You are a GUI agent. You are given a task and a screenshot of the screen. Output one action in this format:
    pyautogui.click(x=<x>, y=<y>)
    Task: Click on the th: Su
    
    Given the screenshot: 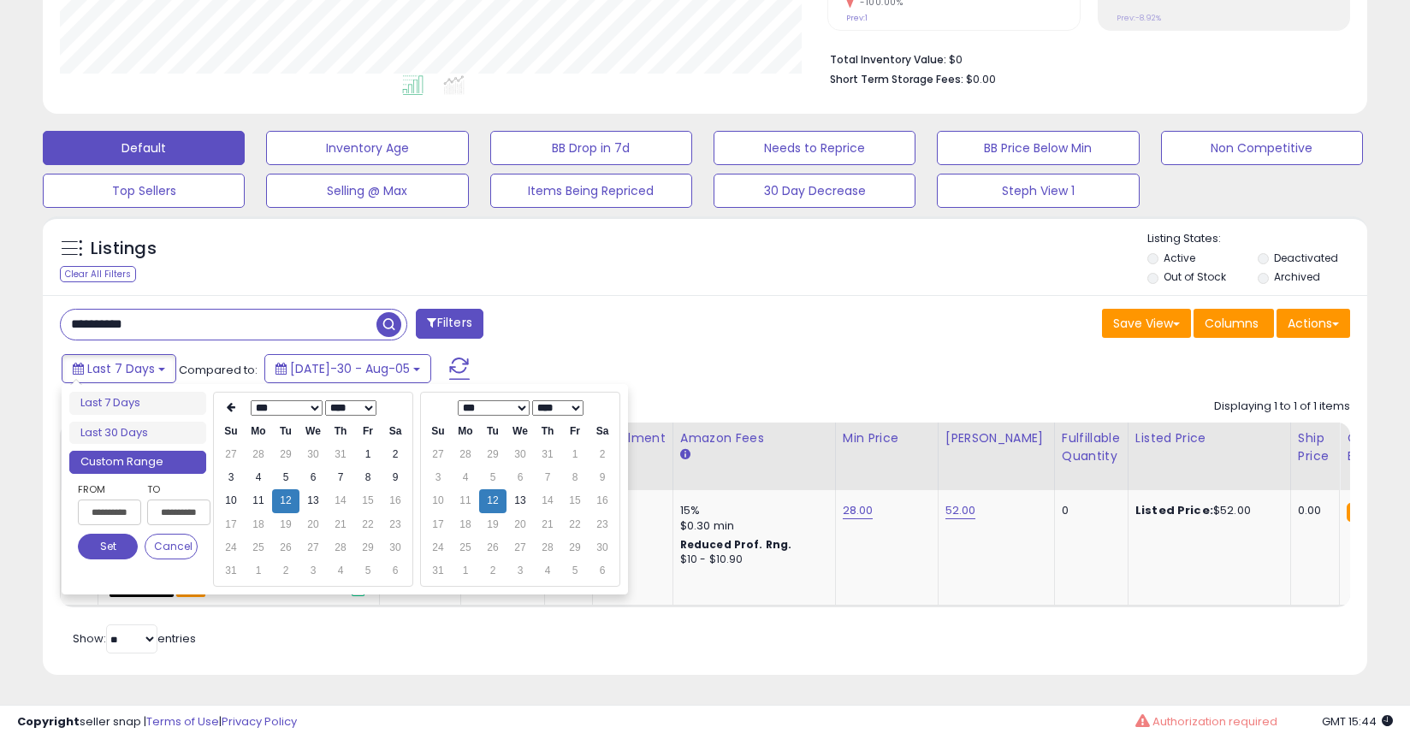 What is the action you would take?
    pyautogui.click(x=231, y=431)
    